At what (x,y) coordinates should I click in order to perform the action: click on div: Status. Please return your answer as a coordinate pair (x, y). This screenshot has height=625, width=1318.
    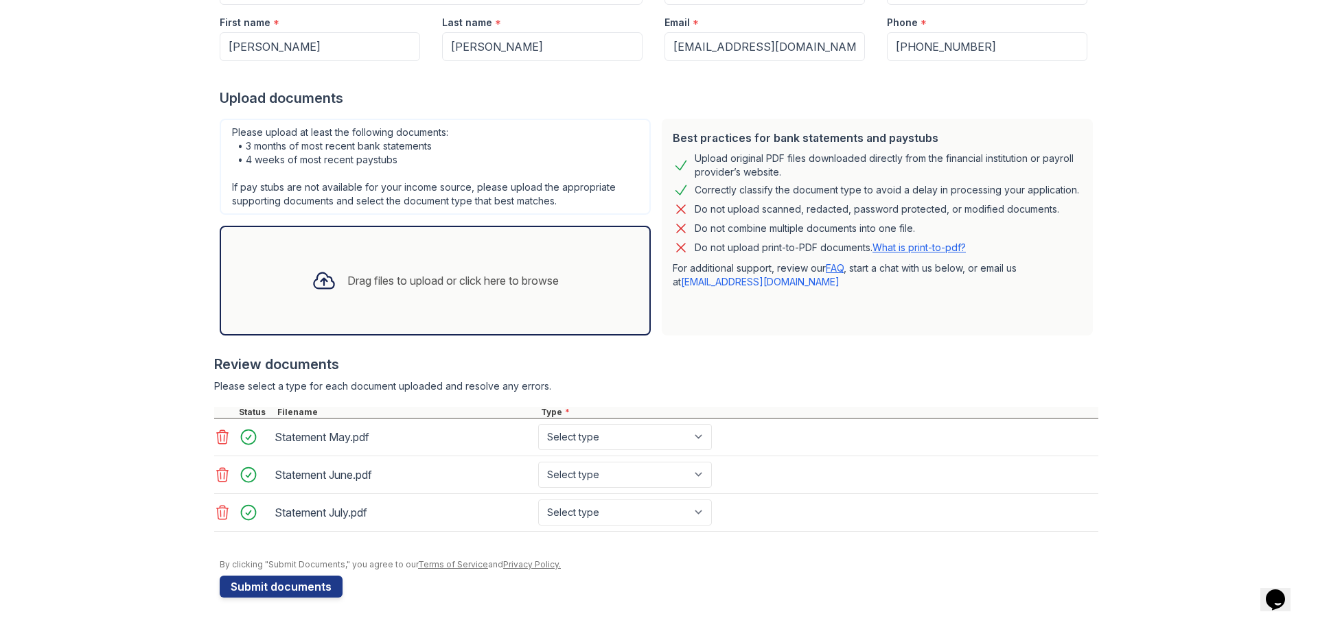
    Looking at the image, I should click on (255, 412).